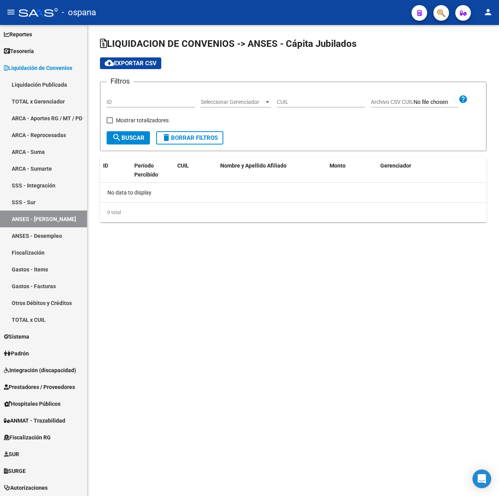  What do you see at coordinates (392, 102) in the screenshot?
I see `span: Archivo CSV CUIL` at bounding box center [392, 102].